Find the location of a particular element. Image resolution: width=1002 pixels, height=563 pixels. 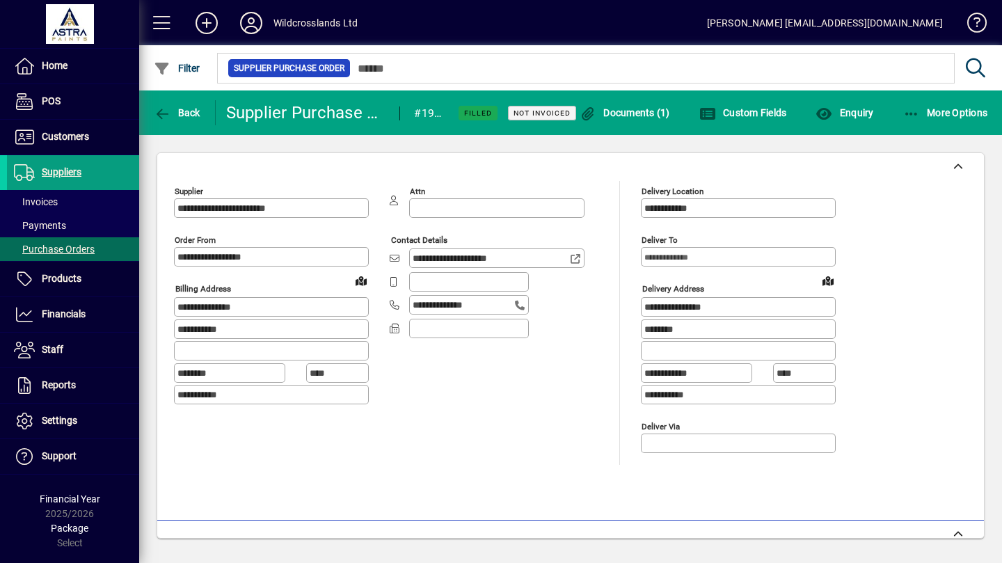

a: Support is located at coordinates (73, 457).